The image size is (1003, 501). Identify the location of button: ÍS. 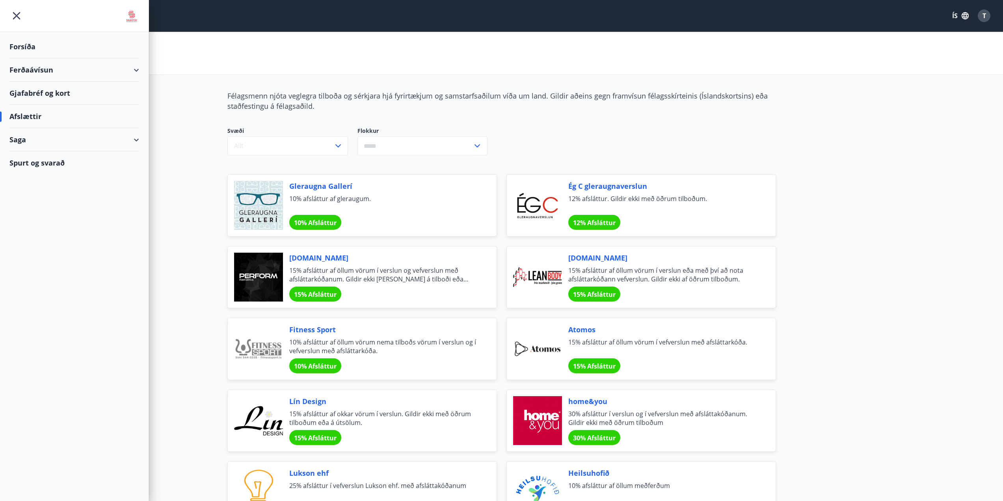
(961, 16).